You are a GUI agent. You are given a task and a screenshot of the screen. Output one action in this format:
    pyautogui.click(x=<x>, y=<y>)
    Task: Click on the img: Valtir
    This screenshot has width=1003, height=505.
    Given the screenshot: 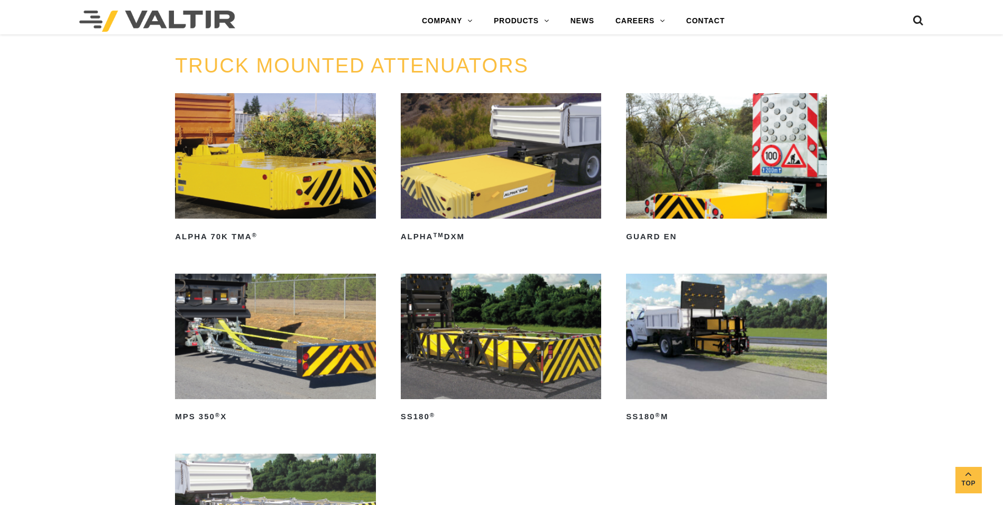 What is the action you would take?
    pyautogui.click(x=157, y=21)
    